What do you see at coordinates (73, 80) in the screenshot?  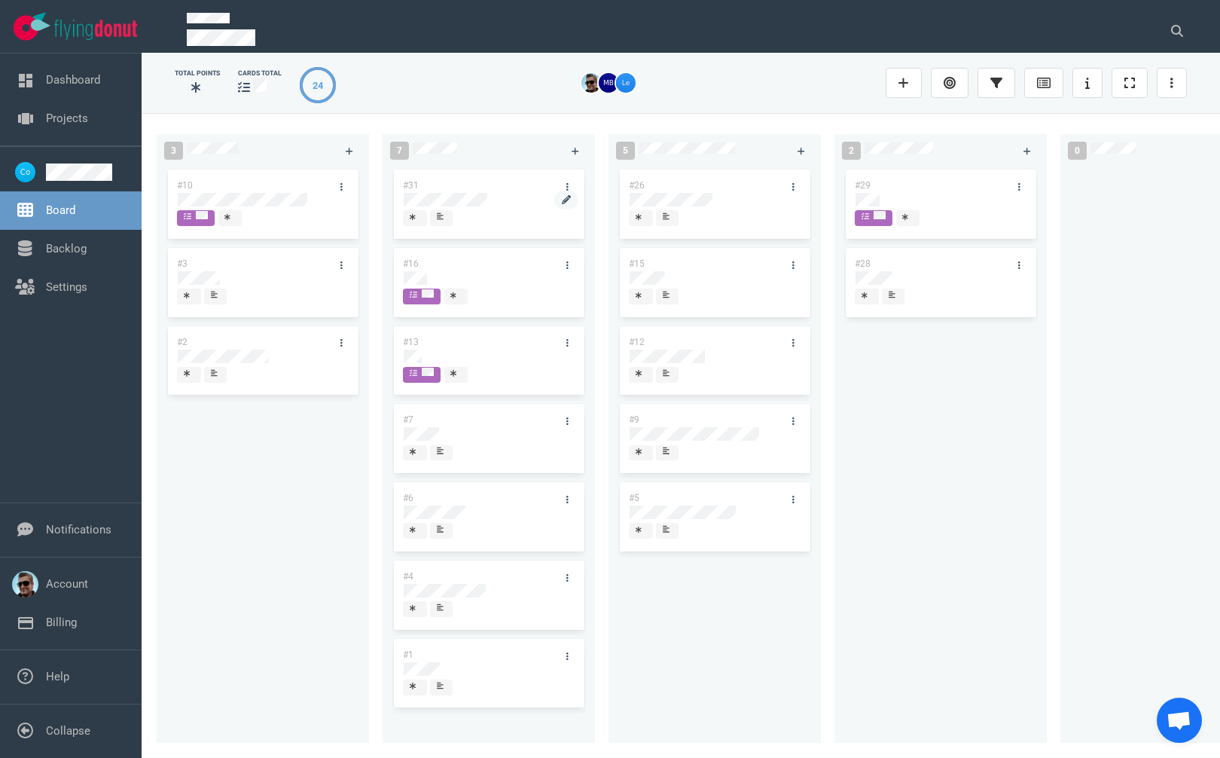 I see `a: Dashboard` at bounding box center [73, 80].